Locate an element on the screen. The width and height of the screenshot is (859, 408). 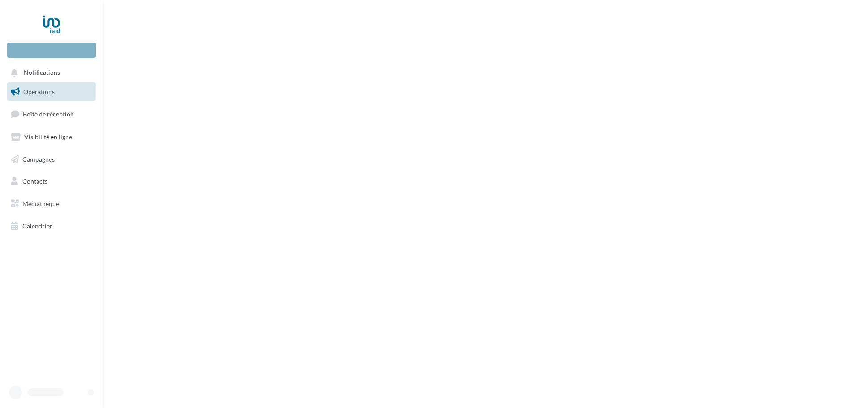
a: Calendrier is located at coordinates (51, 226).